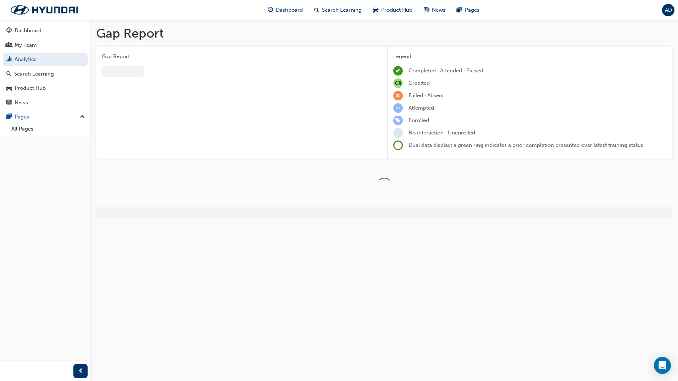 This screenshot has height=381, width=678. What do you see at coordinates (419, 120) in the screenshot?
I see `span: Enrolled` at bounding box center [419, 120].